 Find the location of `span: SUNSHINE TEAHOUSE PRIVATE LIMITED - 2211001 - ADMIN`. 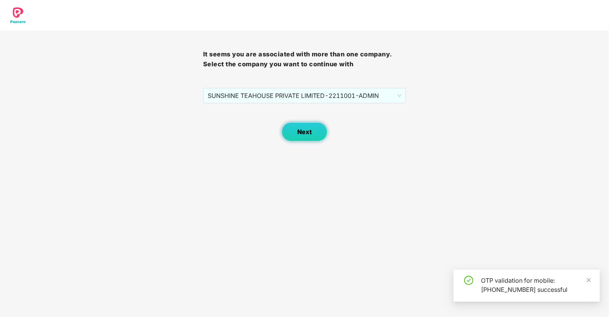

span: SUNSHINE TEAHOUSE PRIVATE LIMITED - 2211001 - ADMIN is located at coordinates (305, 96).